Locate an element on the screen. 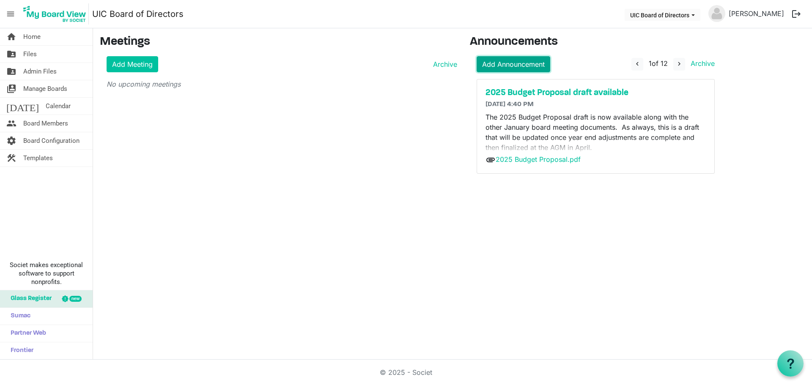 The image size is (812, 385). span: Board Configuration is located at coordinates (51, 141).